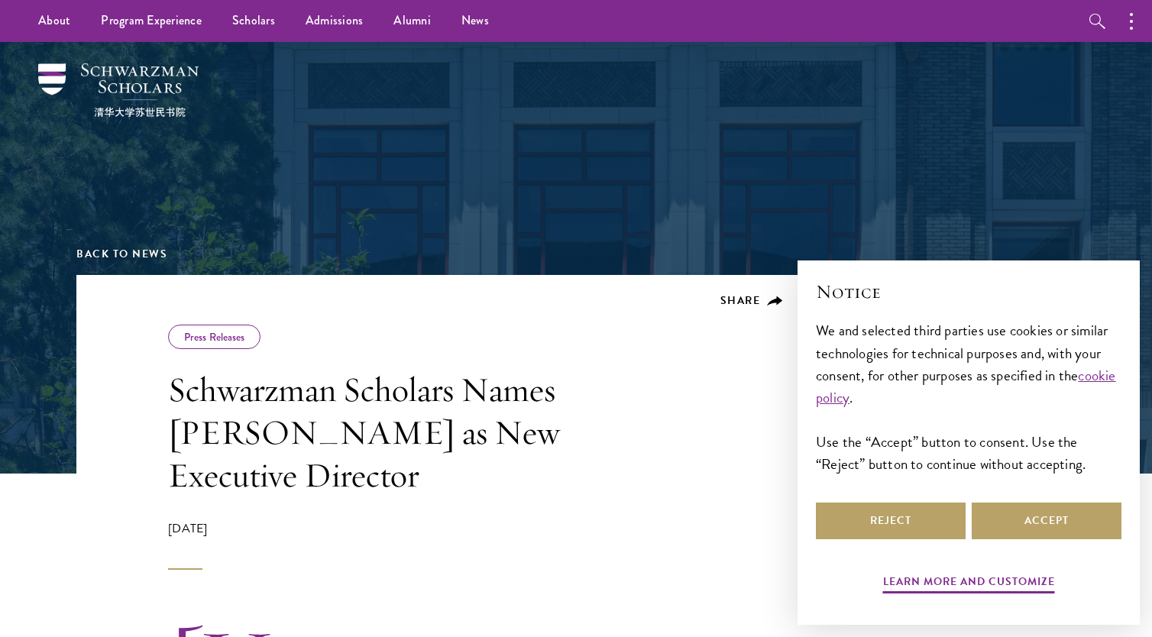 Image resolution: width=1152 pixels, height=637 pixels. I want to click on button: Reject, so click(891, 521).